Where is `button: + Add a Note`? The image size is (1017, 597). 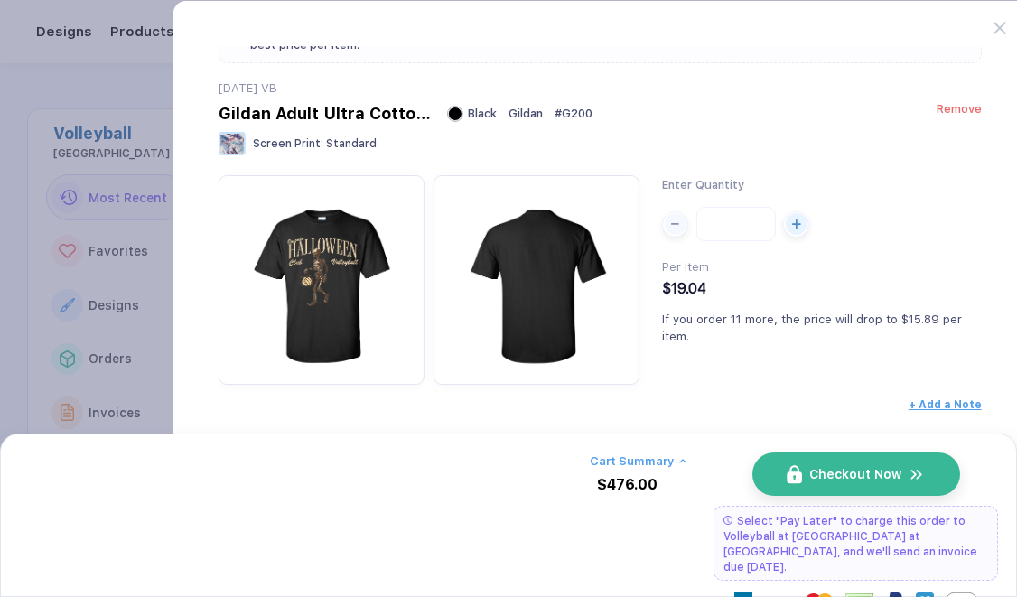 button: + Add a Note is located at coordinates (945, 405).